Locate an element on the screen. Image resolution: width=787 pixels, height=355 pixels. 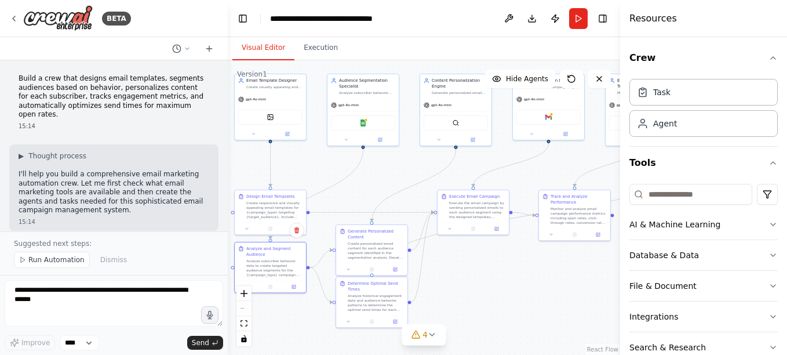
div: Version 1 is located at coordinates (252, 74).